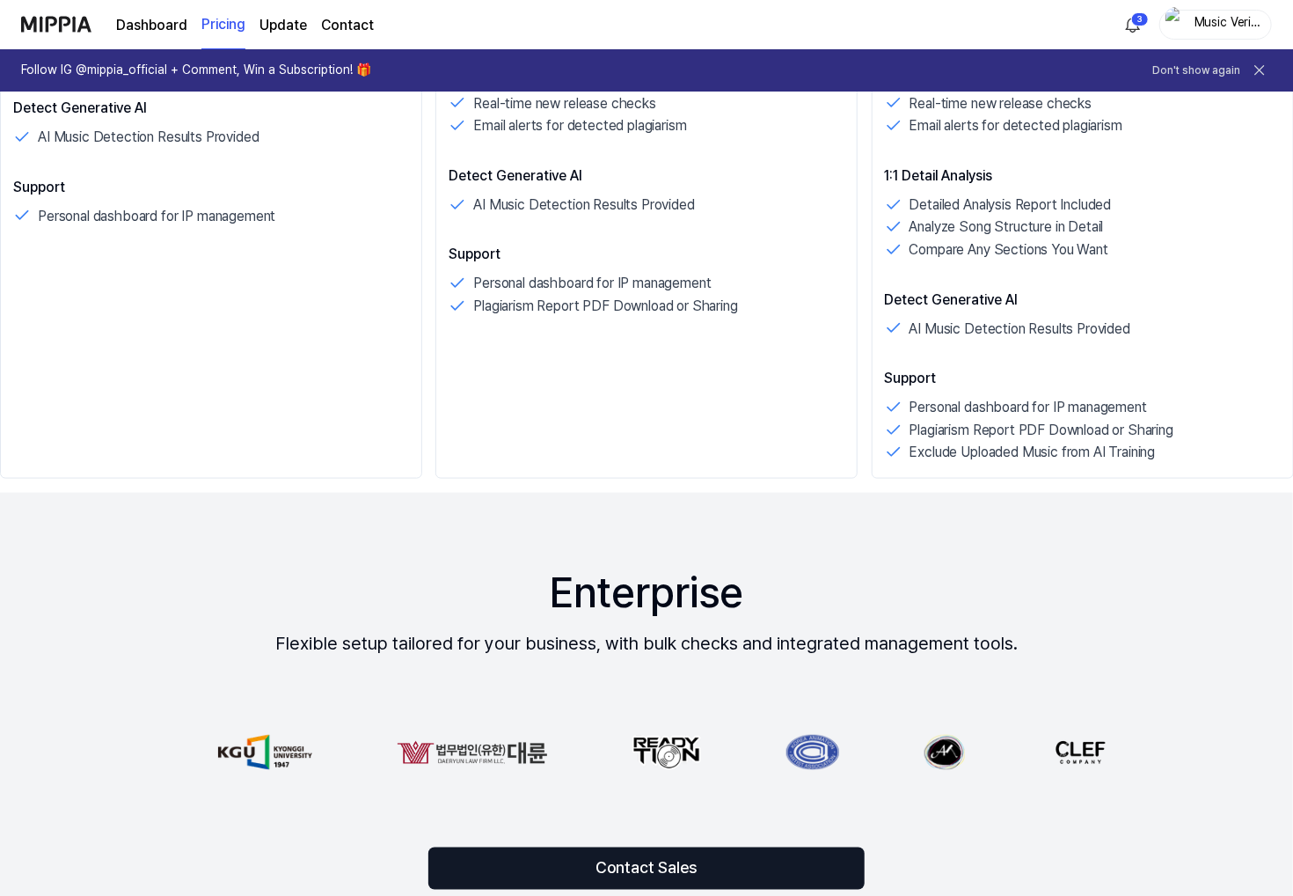 This screenshot has height=896, width=1293. Describe the element at coordinates (1033, 452) in the screenshot. I see `p: Exclude Uploaded Music from AI Training` at that location.